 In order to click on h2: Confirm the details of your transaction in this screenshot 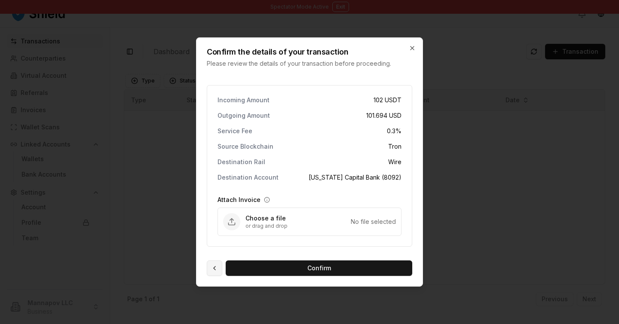, I will do `click(301, 52)`.